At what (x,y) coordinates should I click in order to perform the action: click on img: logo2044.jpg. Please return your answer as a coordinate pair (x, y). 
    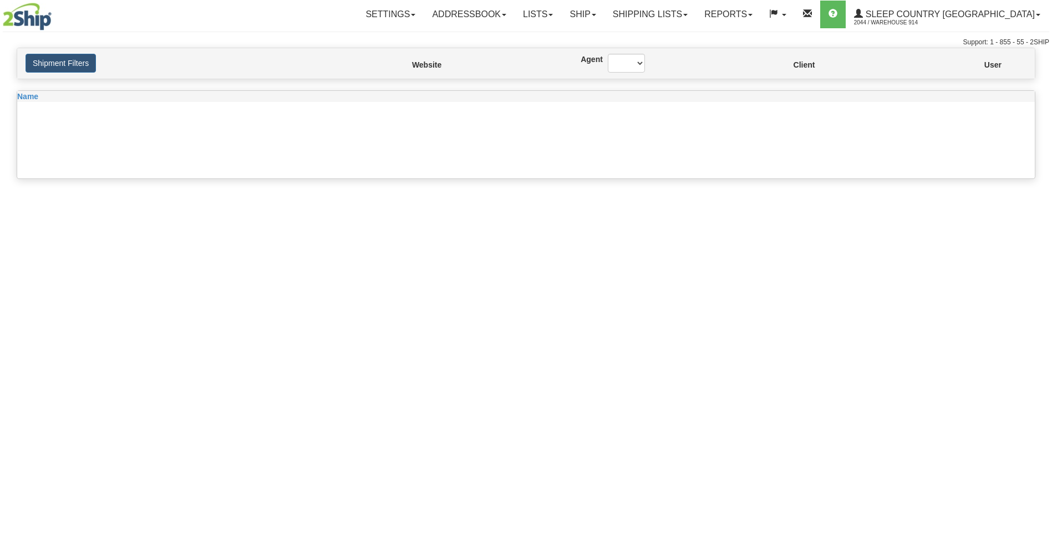
    Looking at the image, I should click on (27, 17).